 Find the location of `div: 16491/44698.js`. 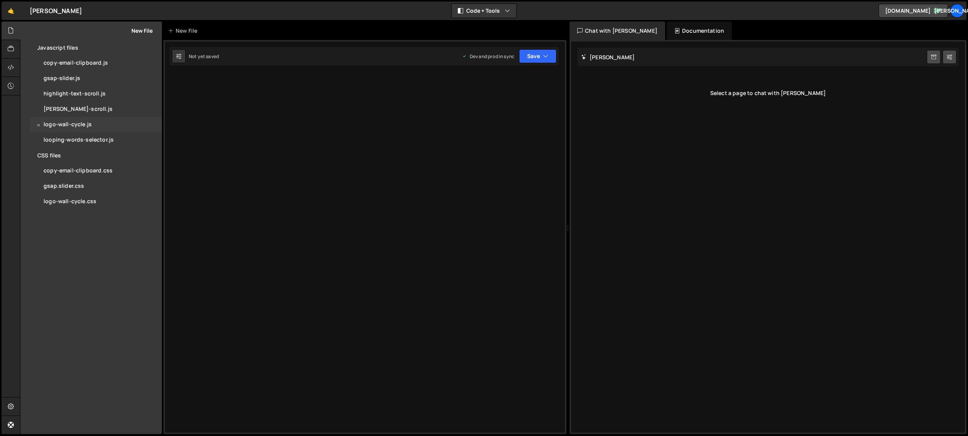

div: 16491/44698.js is located at coordinates (96, 125).